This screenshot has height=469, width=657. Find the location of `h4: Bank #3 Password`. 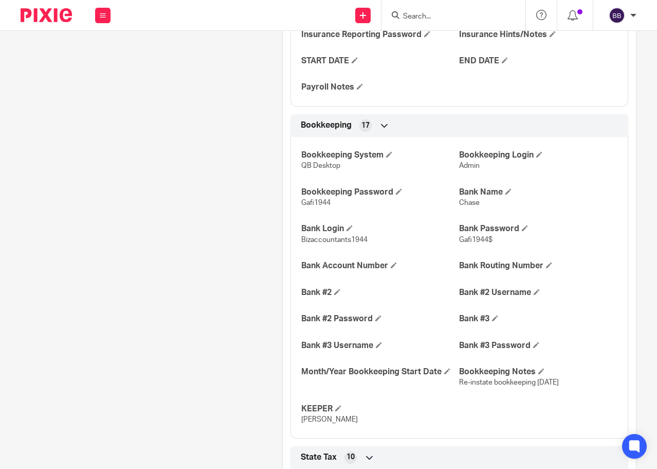

h4: Bank #3 Password is located at coordinates (539, 345).